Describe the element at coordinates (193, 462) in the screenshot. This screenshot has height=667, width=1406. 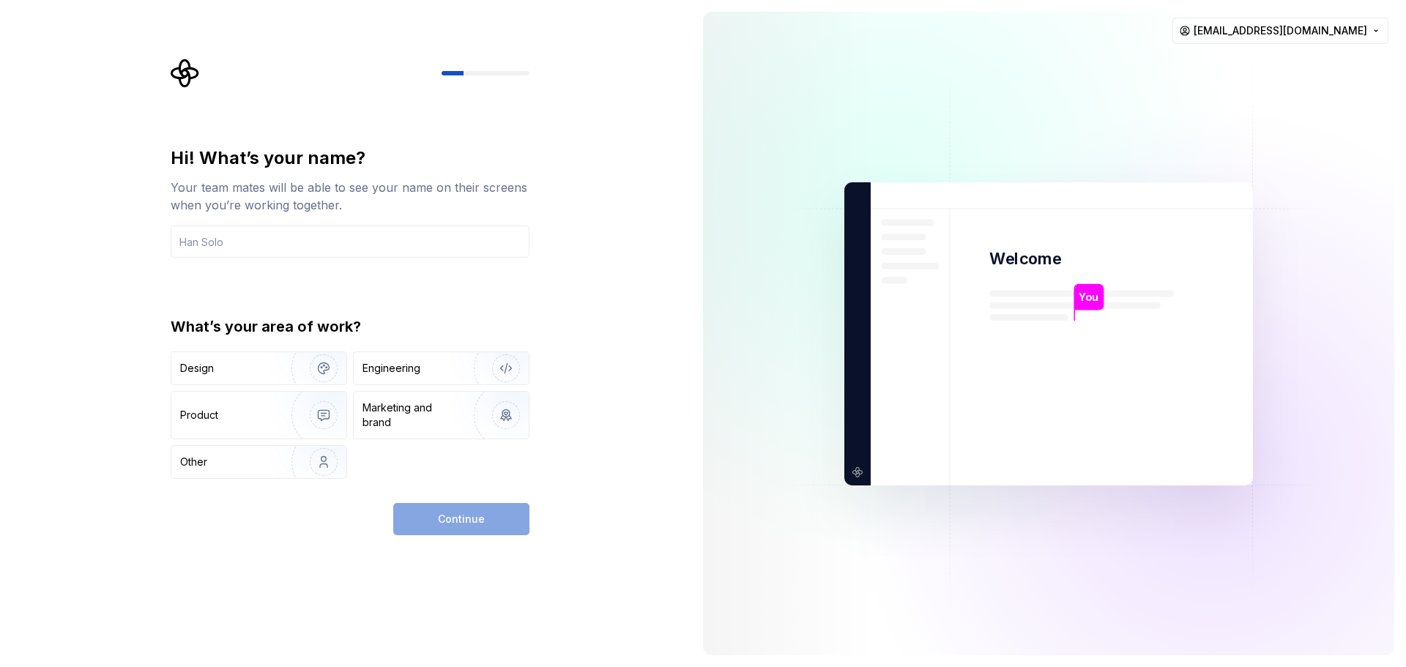
I see `div: Other` at that location.